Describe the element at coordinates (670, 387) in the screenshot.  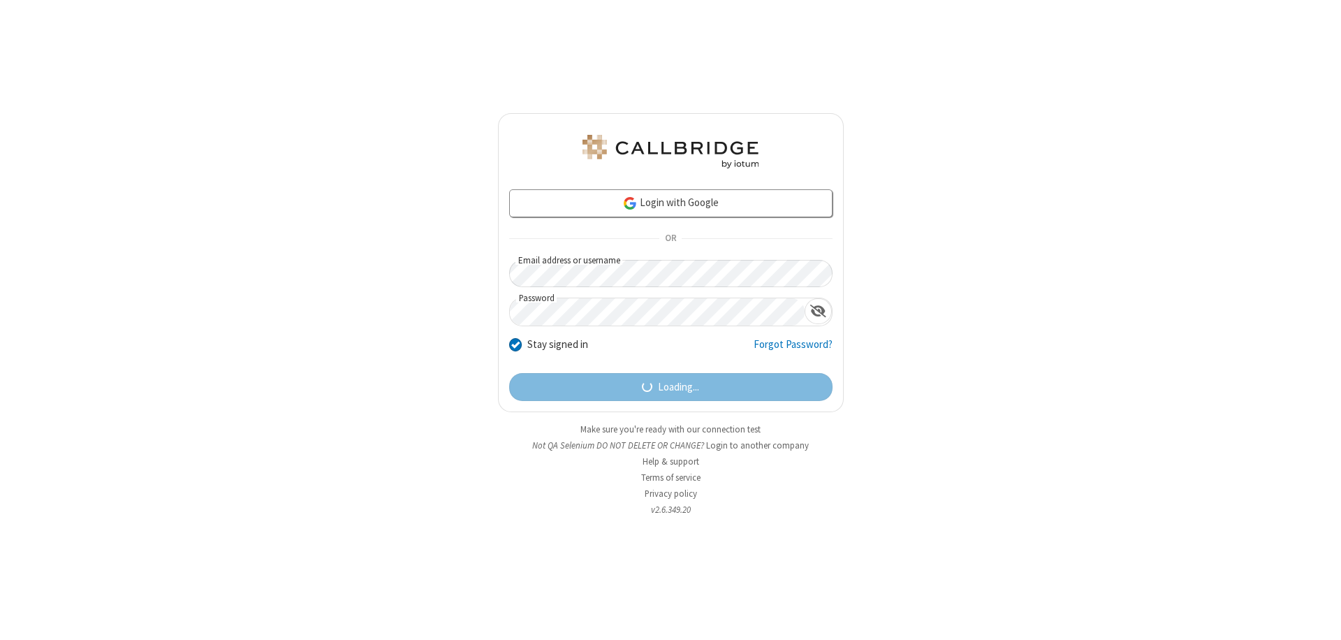
I see `button: Loading...` at that location.